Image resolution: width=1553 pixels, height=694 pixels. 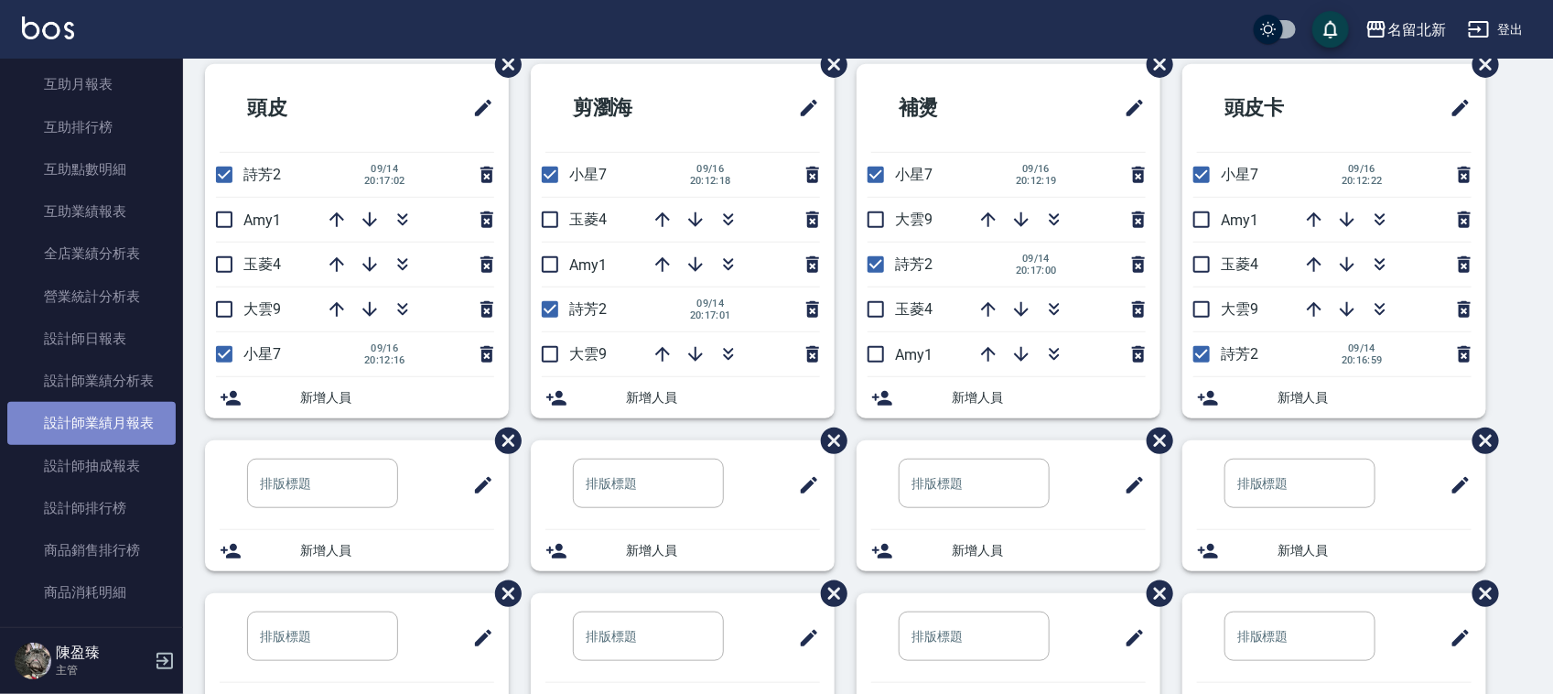 What do you see at coordinates (92, 635) in the screenshot?
I see `a: 服務扣項明細表` at bounding box center [92, 635].